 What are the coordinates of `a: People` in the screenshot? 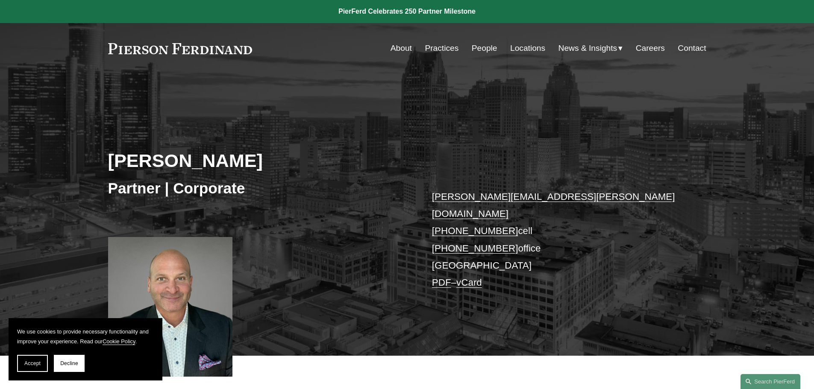 It's located at (484, 48).